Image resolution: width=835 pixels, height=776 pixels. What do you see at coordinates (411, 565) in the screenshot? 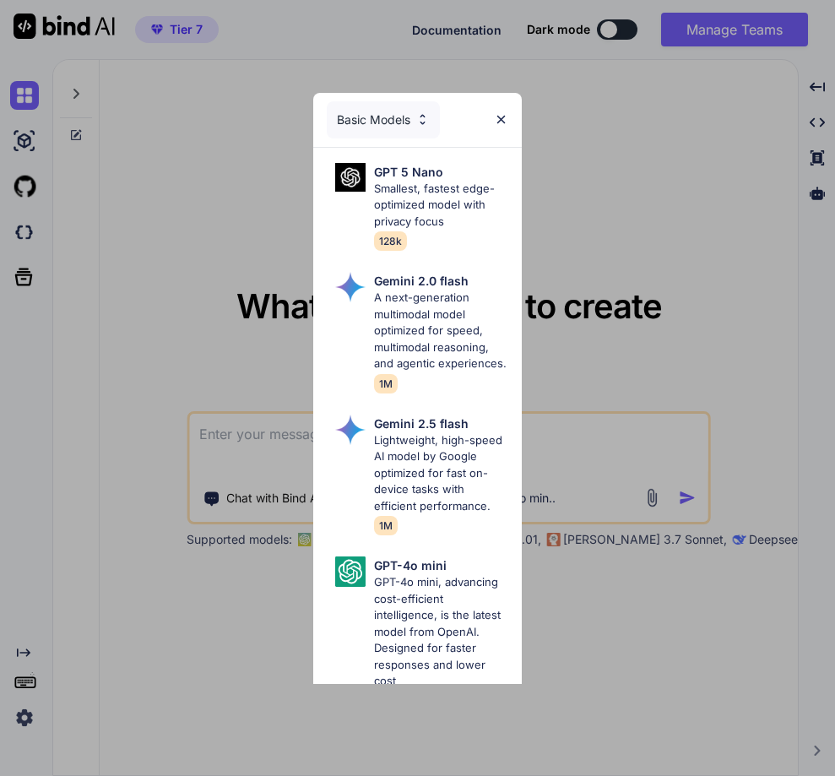
I see `p: GPT-4o mini` at bounding box center [411, 565].